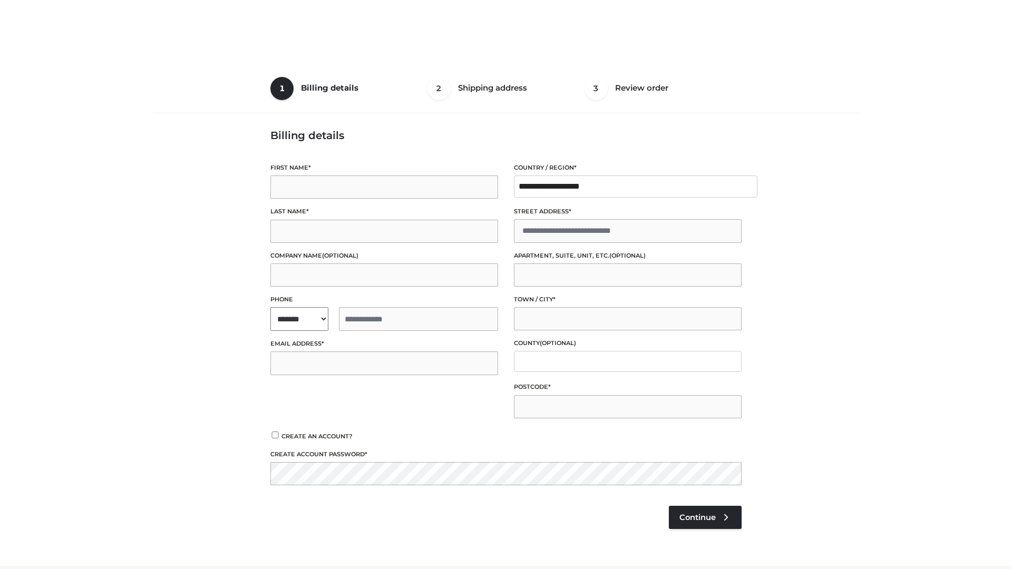  I want to click on a: Continue, so click(705, 518).